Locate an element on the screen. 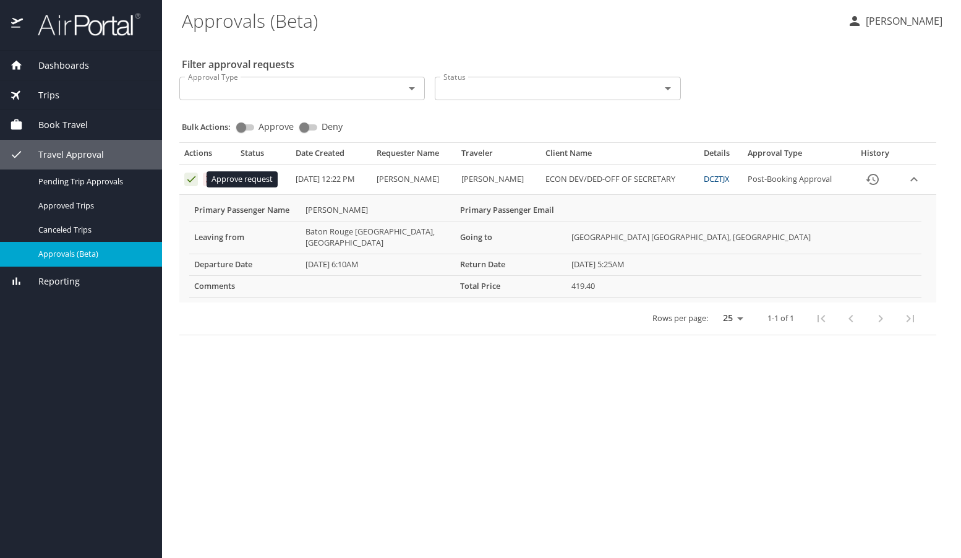 The image size is (961, 558). button: Deny request is located at coordinates (210, 179).